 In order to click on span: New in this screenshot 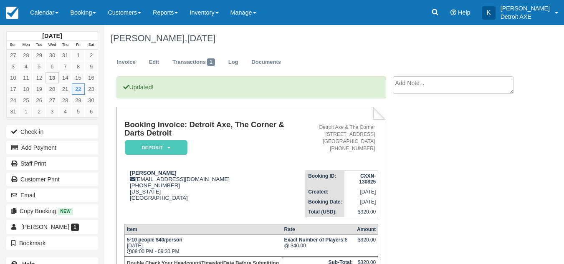, I will do `click(65, 211)`.